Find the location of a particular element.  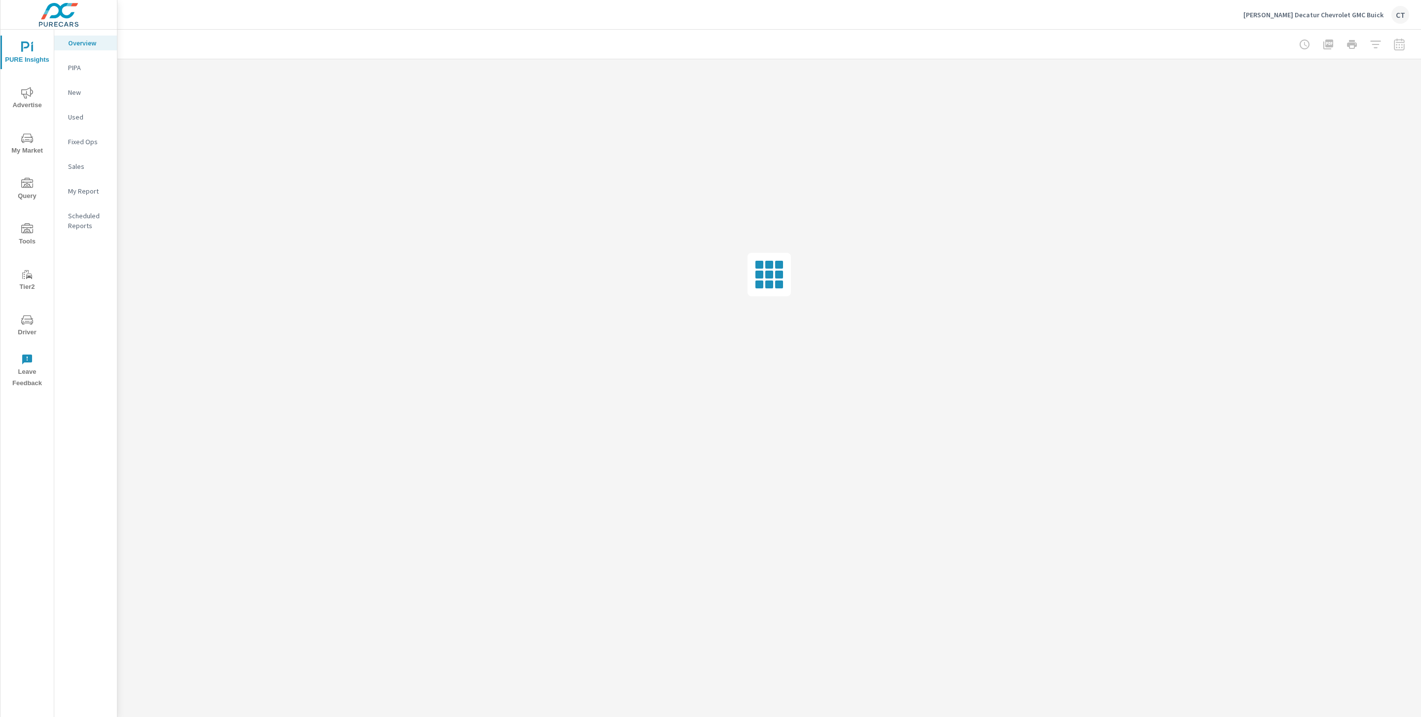

div: New is located at coordinates (85, 92).